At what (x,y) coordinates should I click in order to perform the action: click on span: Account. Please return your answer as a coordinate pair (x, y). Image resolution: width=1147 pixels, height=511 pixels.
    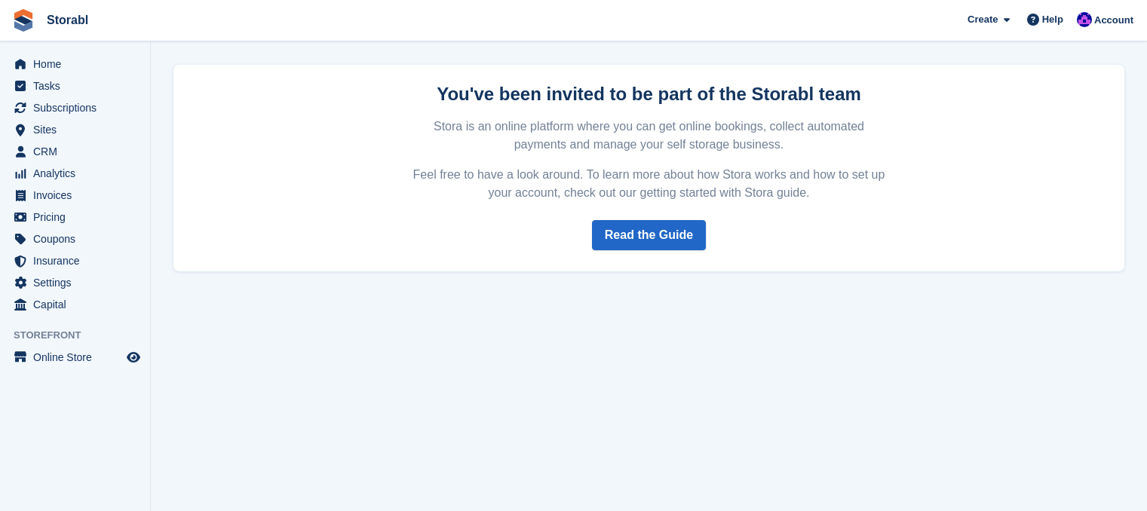
    Looking at the image, I should click on (1114, 20).